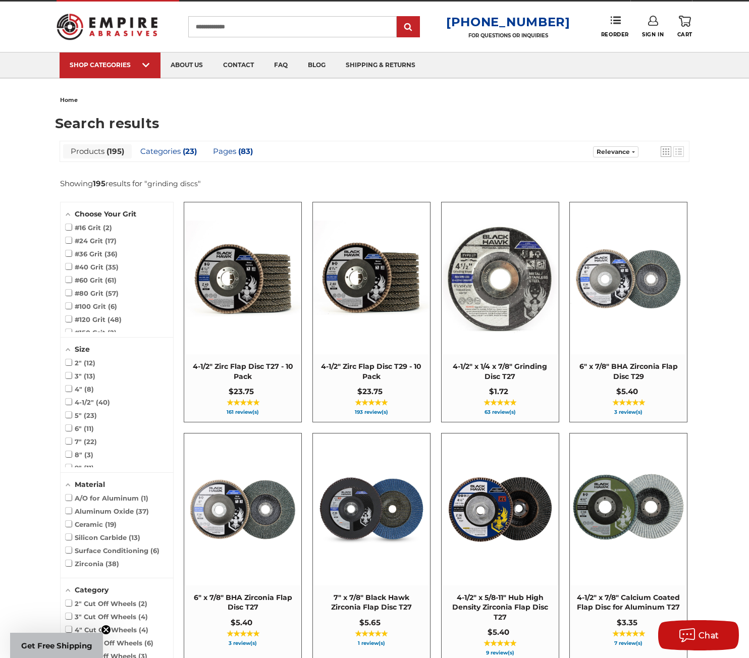 Image resolution: width=749 pixels, height=658 pixels. Describe the element at coordinates (134, 537) in the screenshot. I see `span: 13` at that location.